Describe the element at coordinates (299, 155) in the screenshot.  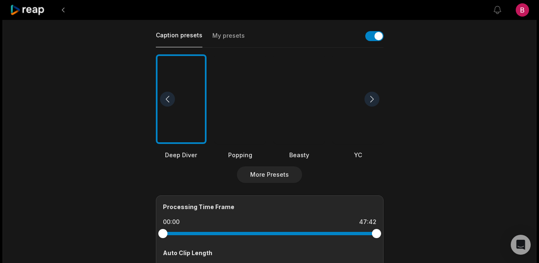
I see `div: Beasty` at that location.